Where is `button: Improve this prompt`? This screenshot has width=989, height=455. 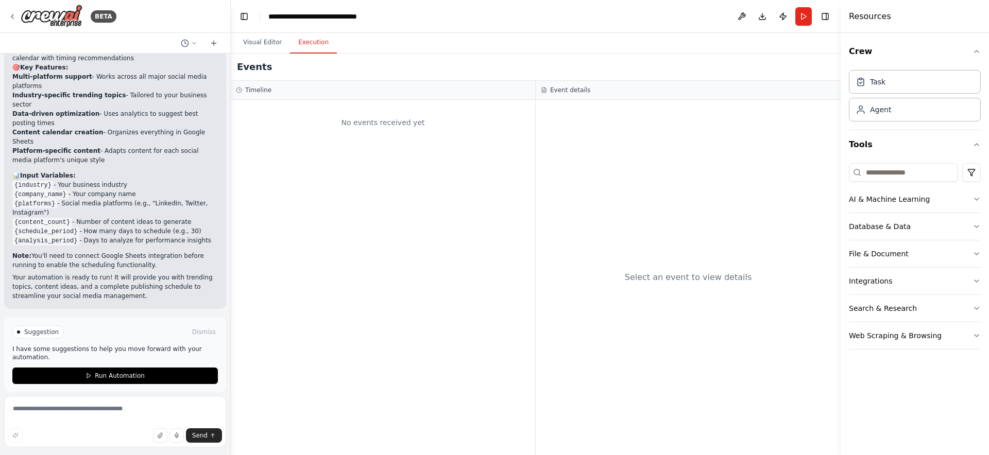 button: Improve this prompt is located at coordinates (15, 436).